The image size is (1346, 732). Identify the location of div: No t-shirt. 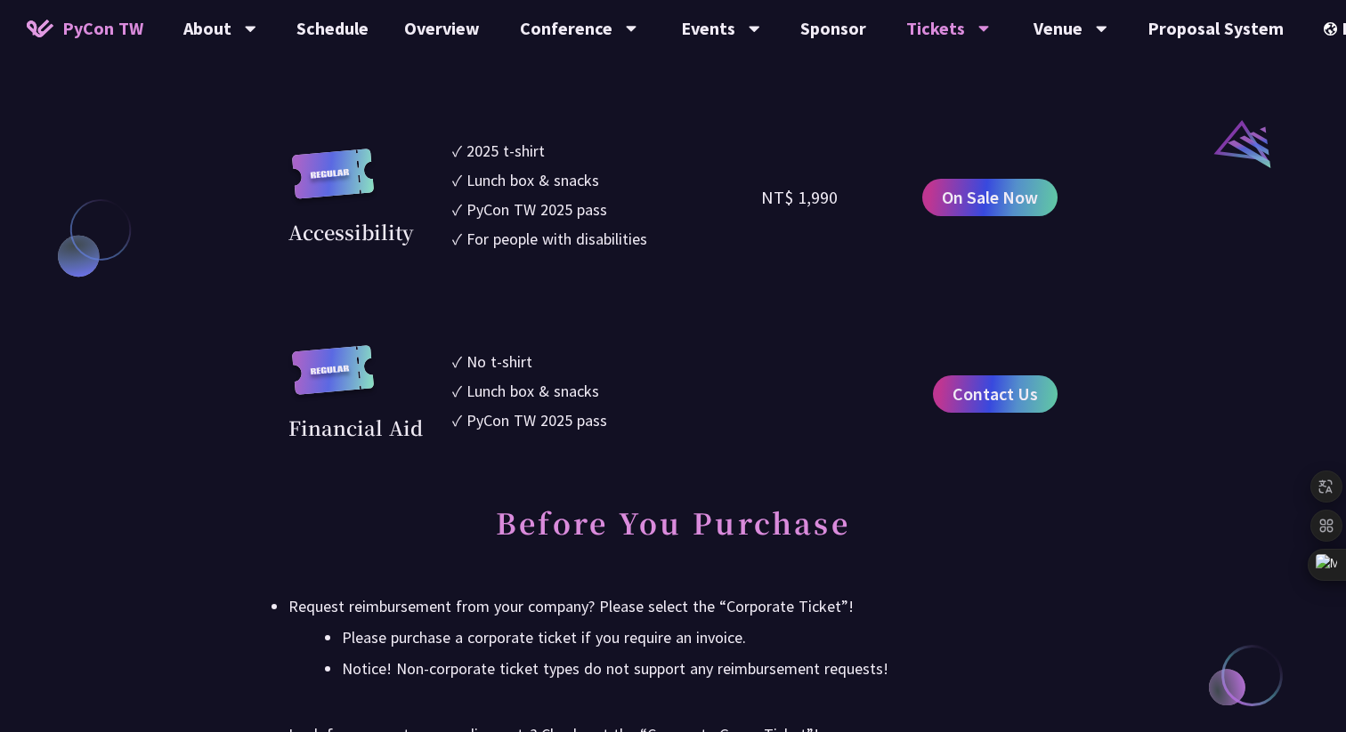
(499, 361).